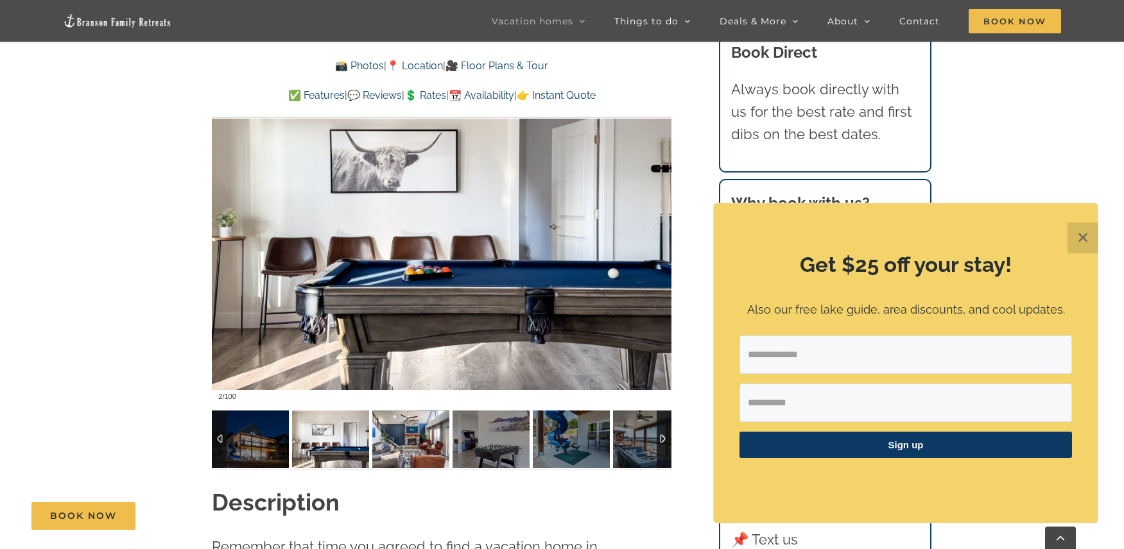  What do you see at coordinates (905, 355) in the screenshot?
I see `input: Email Address` at bounding box center [905, 355].